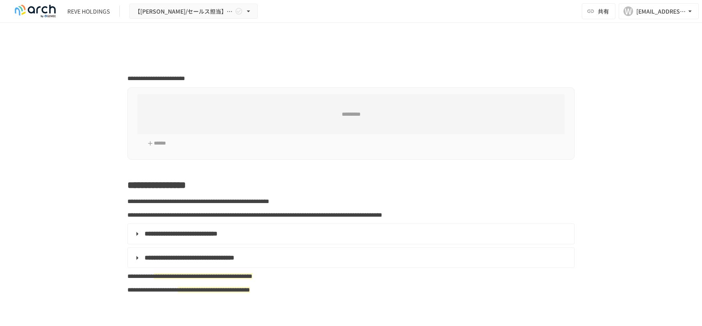  I want to click on div: REVE HOLDINGS, so click(89, 11).